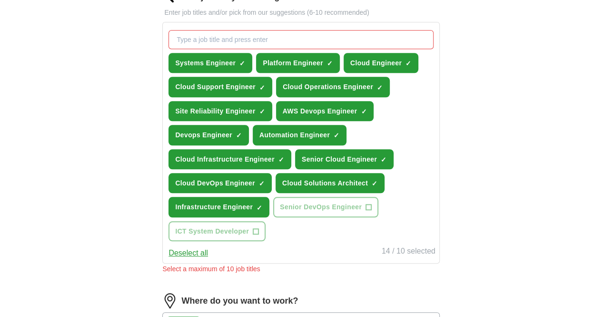 This screenshot has height=317, width=602. What do you see at coordinates (328, 87) in the screenshot?
I see `span: Cloud Operations Engineer` at bounding box center [328, 87].